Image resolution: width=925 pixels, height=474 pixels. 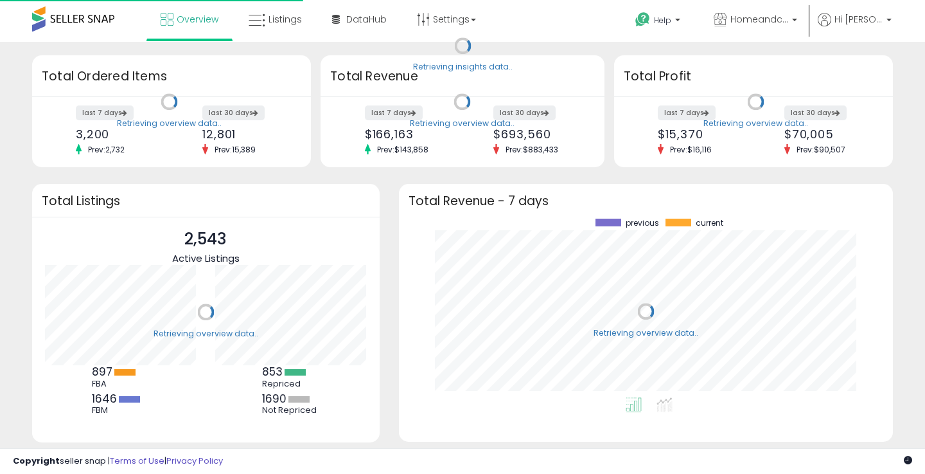 What do you see at coordinates (760, 19) in the screenshot?
I see `span: Homeandcountryusa` at bounding box center [760, 19].